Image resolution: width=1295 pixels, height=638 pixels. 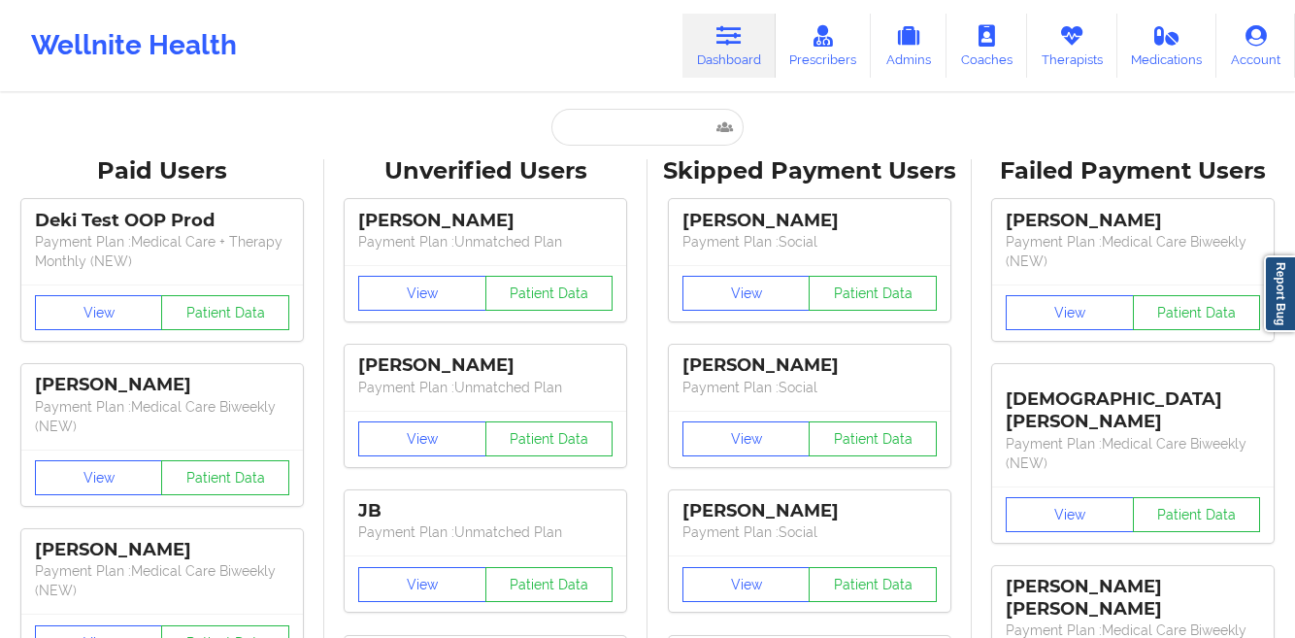 What do you see at coordinates (486, 511) in the screenshot?
I see `div: JB` at bounding box center [486, 511].